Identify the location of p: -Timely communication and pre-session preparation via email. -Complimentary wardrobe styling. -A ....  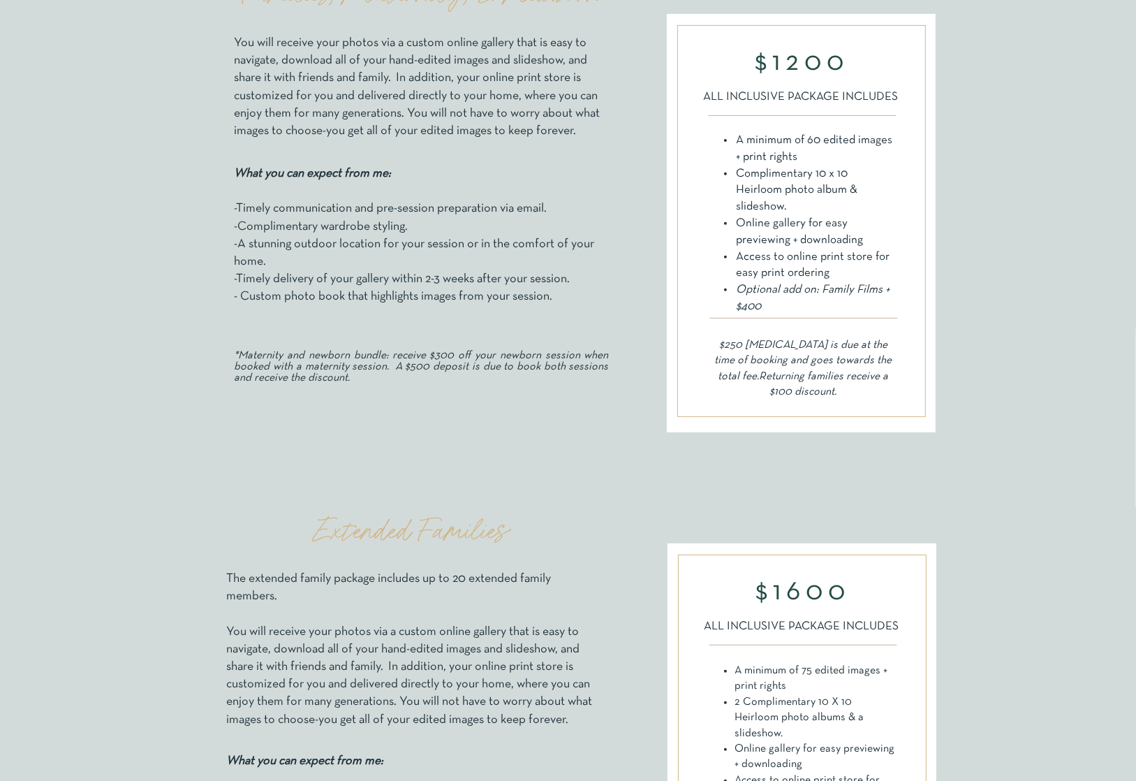
(422, 237).